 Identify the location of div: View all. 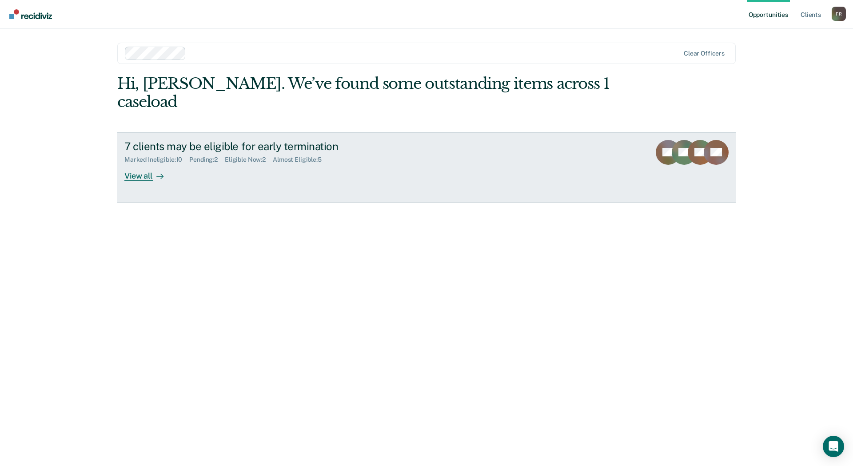
(149, 172).